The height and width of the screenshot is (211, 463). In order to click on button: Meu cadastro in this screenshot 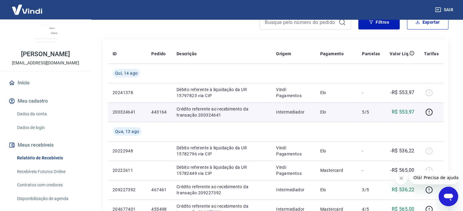, I will do `click(45, 101)`.